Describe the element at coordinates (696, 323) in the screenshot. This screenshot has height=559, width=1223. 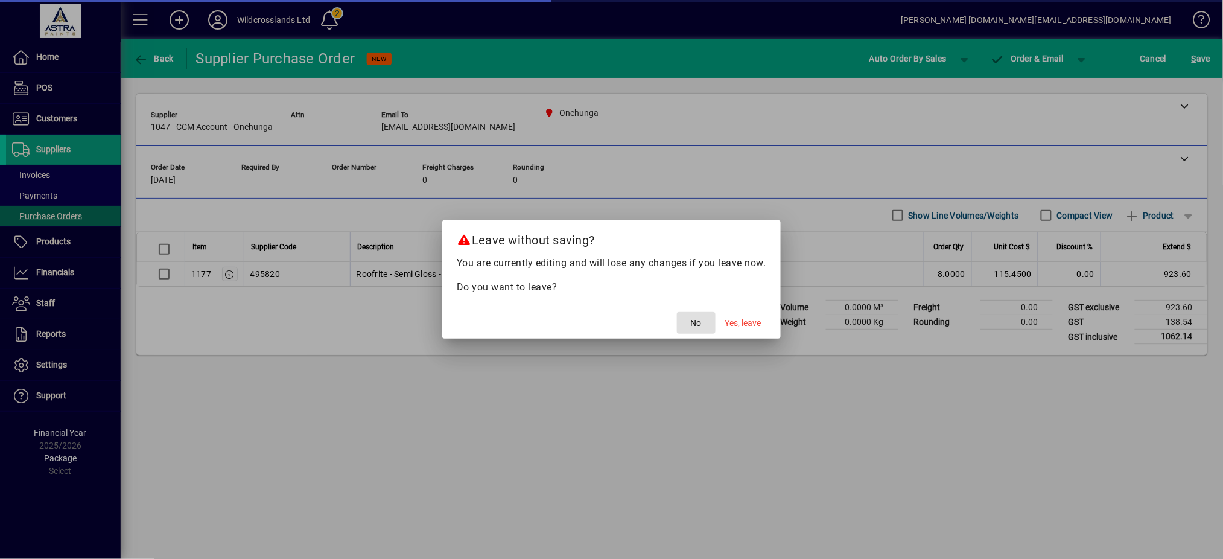
I see `span: No` at that location.